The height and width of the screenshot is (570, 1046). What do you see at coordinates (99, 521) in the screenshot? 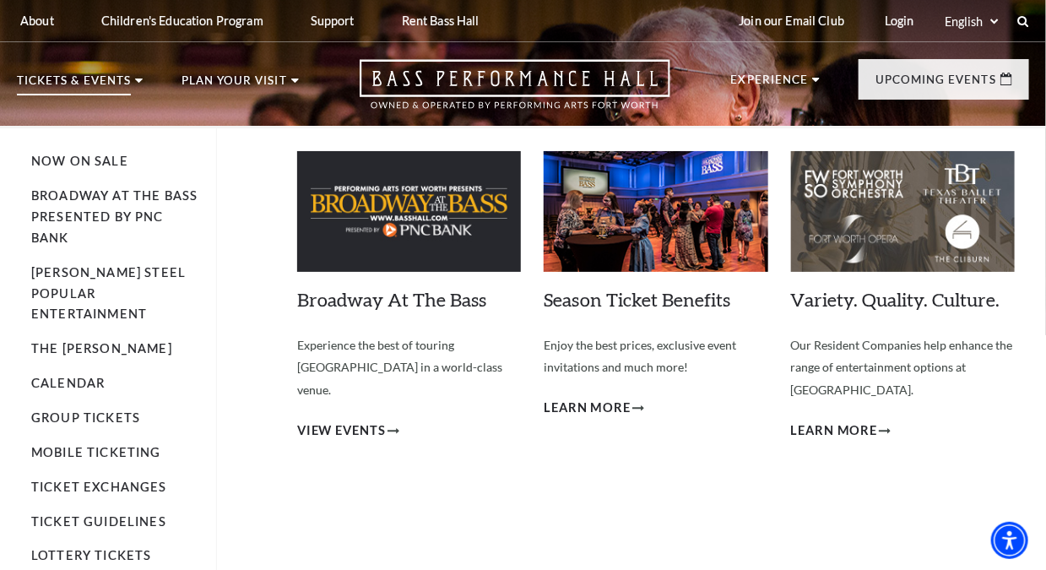
I see `a: Ticket Guidelines` at bounding box center [99, 521].